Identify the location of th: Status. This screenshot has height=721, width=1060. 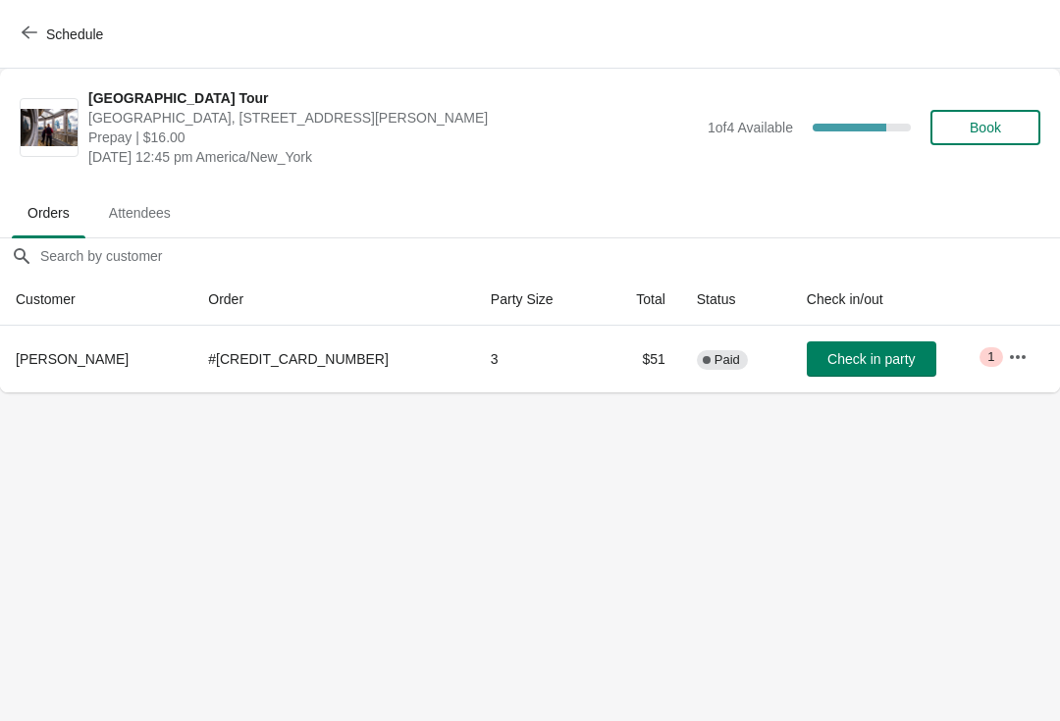
(736, 299).